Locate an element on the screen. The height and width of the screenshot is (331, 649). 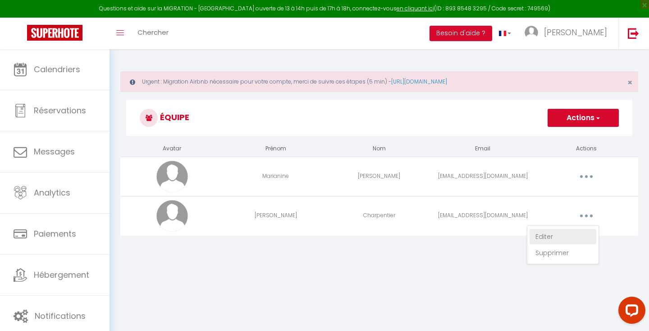
a: Supprimer is located at coordinates (563, 253).